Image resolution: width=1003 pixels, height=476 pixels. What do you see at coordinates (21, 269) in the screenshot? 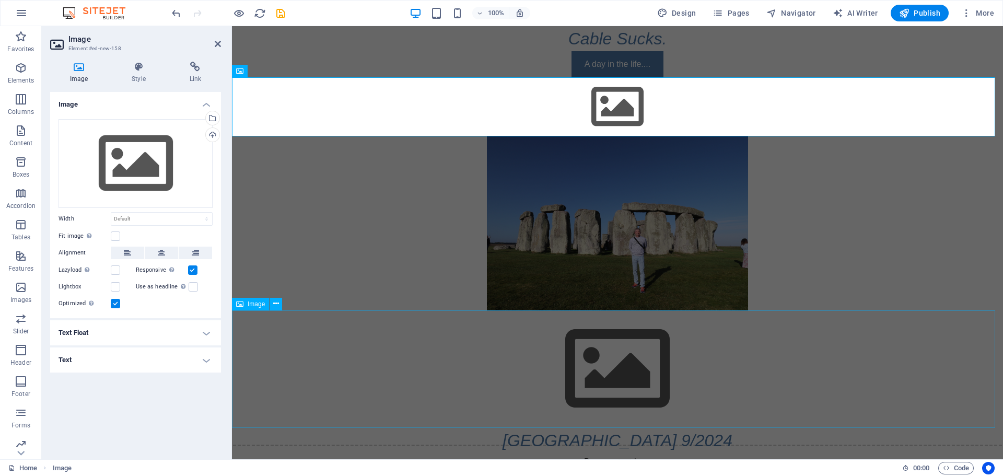
I see `p: Features` at bounding box center [21, 269].